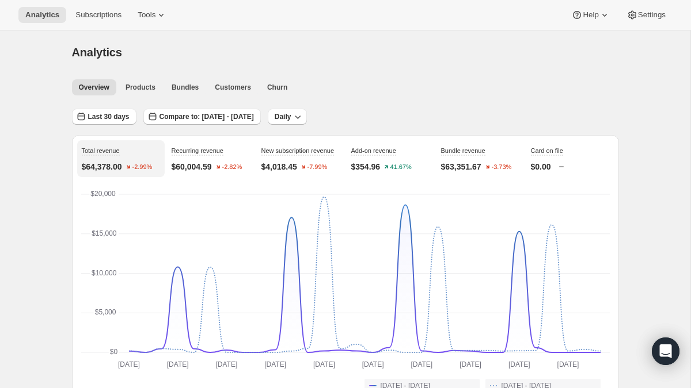 The image size is (691, 388). I want to click on span: Daily, so click(283, 117).